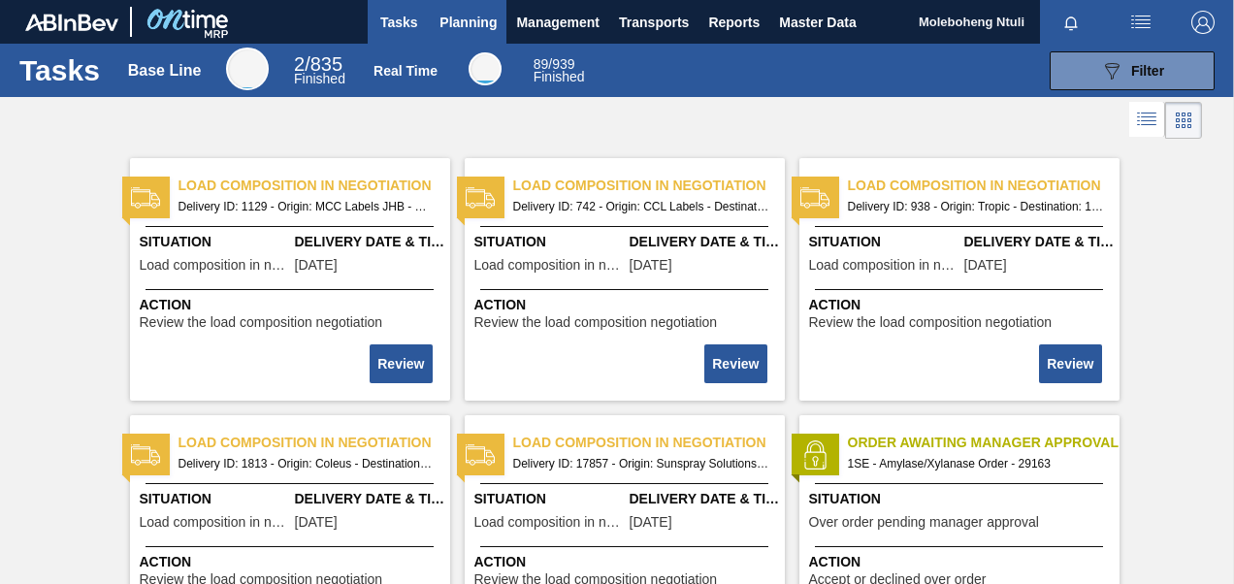 This screenshot has height=584, width=1234. Describe the element at coordinates (1132, 71) in the screenshot. I see `button: Filter` at that location.